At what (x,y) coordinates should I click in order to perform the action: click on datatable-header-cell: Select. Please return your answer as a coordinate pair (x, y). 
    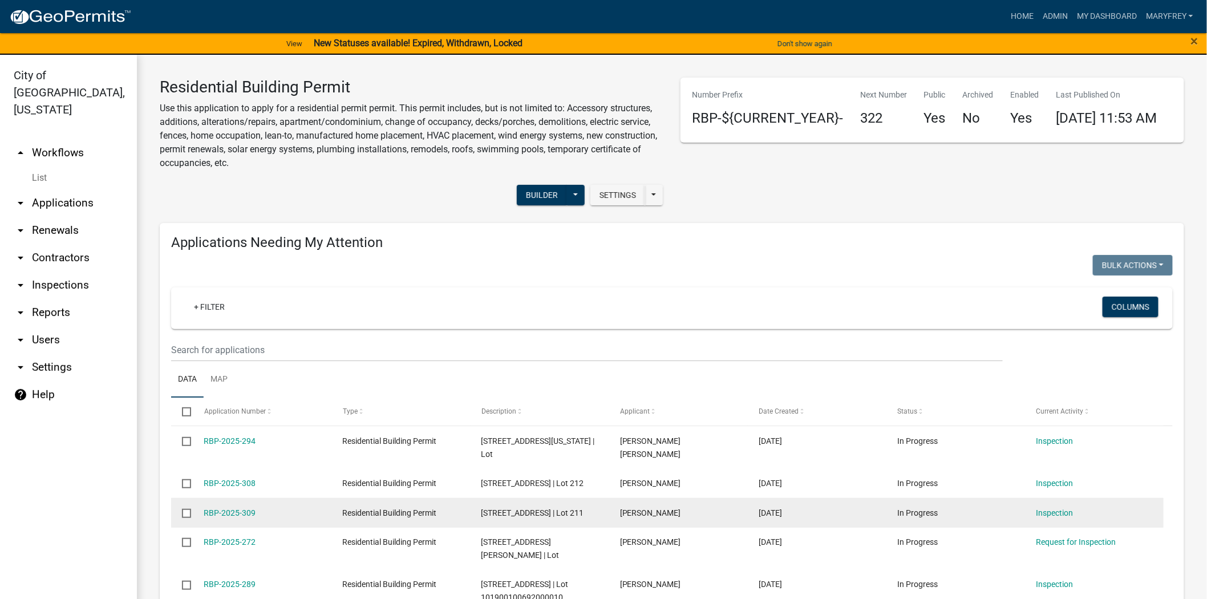
    Looking at the image, I should click on (182, 411).